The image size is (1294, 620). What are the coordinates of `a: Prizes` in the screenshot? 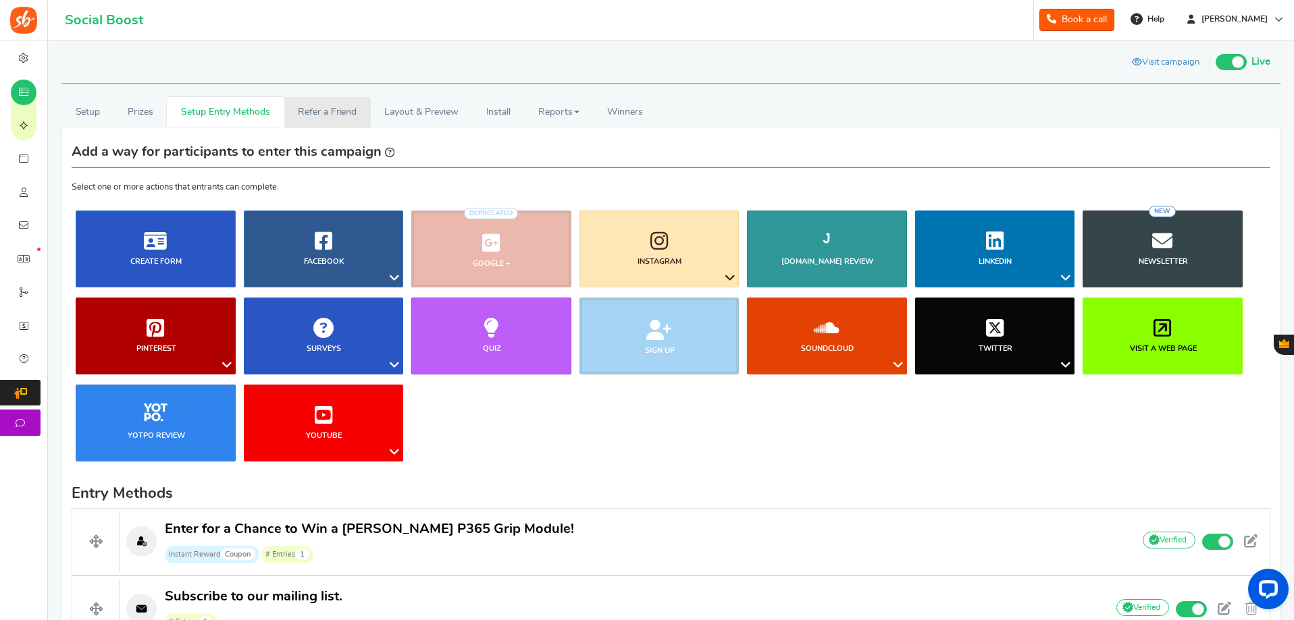 It's located at (140, 112).